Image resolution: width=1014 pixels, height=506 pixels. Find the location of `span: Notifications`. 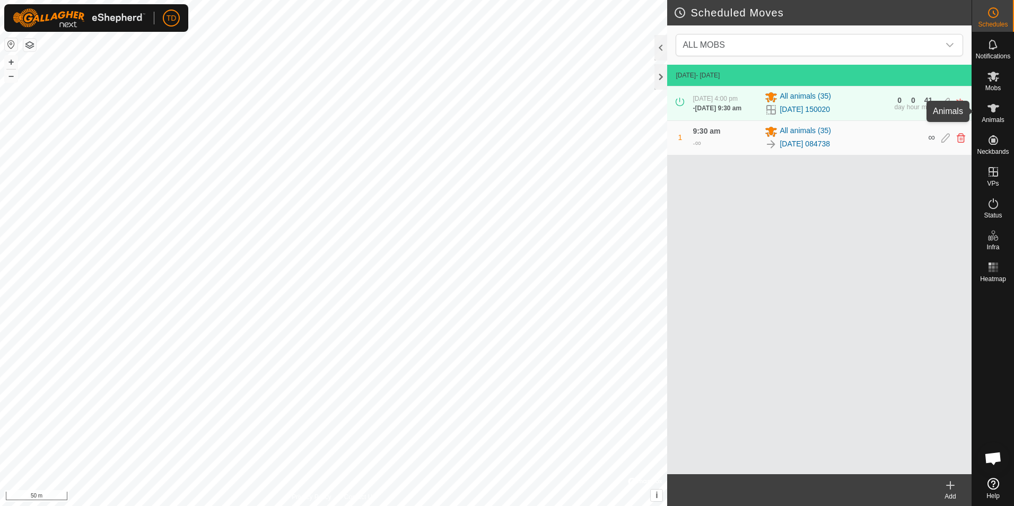

span: Notifications is located at coordinates (993, 56).